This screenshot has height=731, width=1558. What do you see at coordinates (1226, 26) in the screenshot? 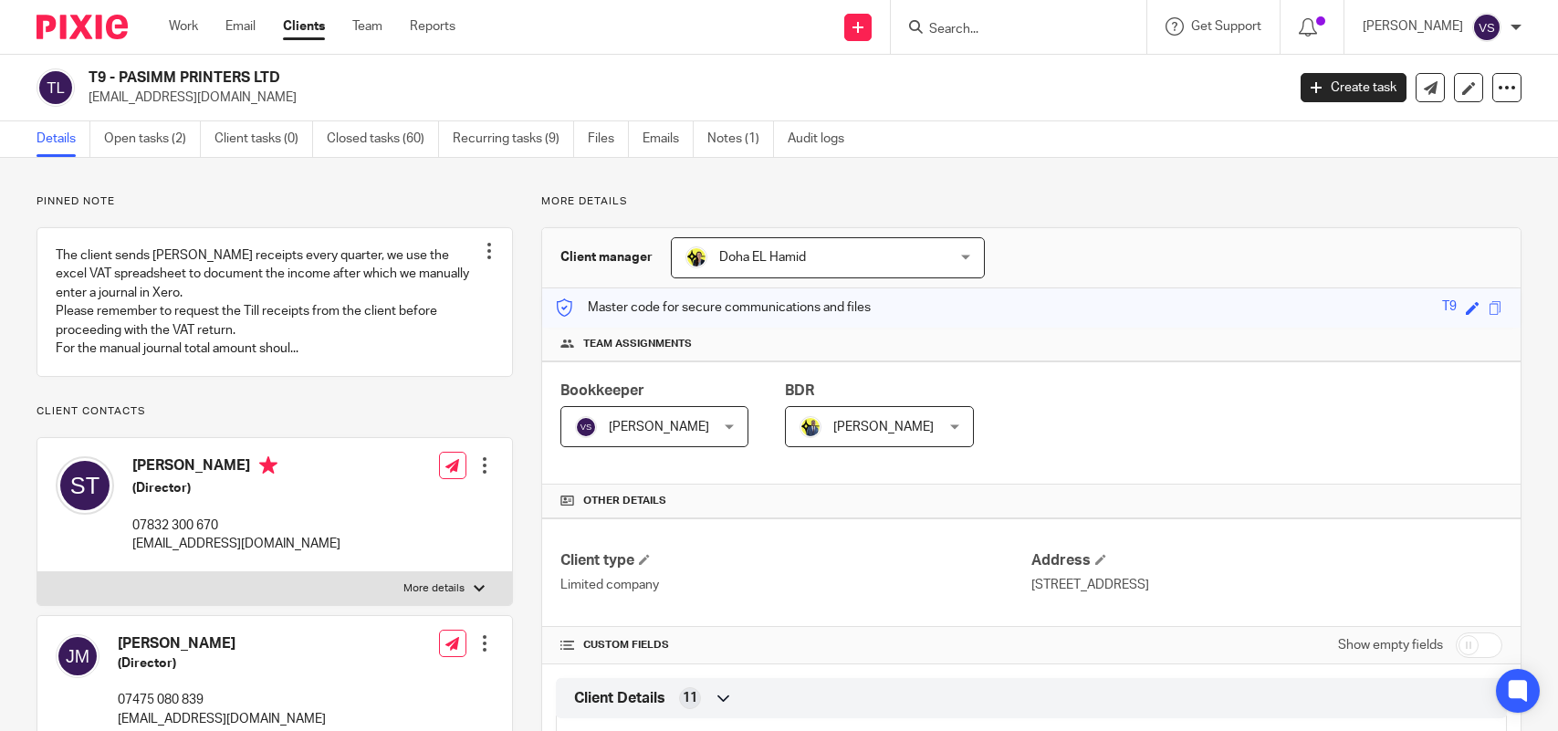
I see `span: Get Support` at bounding box center [1226, 26].